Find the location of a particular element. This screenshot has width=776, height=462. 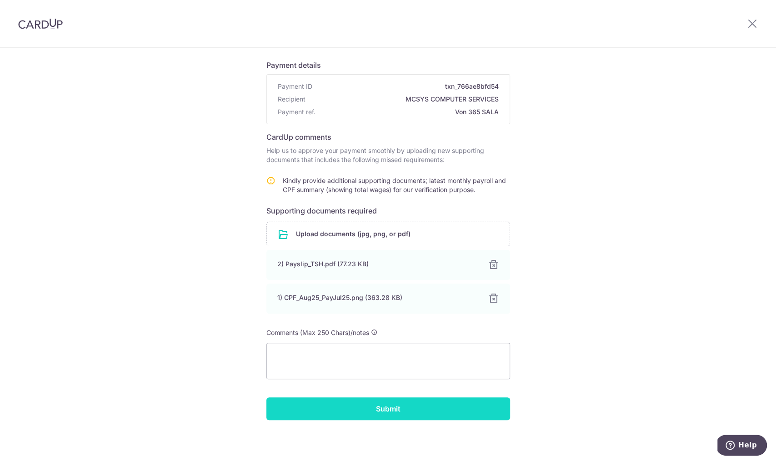

input: Submit is located at coordinates (388, 408).